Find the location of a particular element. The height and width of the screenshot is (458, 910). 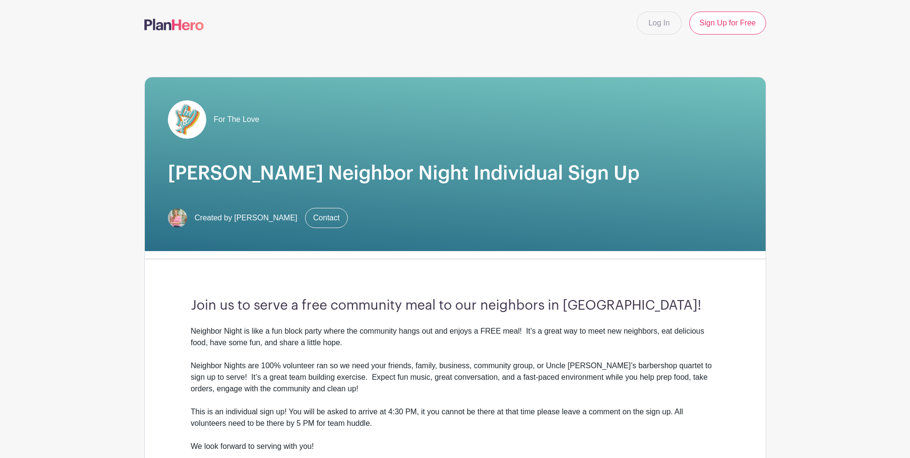

img: logo-507f7623f17ff9eddc593b1ce0a138ce2505c220e1c5a4e2b4648c50719b7d32.svg is located at coordinates (174, 24).